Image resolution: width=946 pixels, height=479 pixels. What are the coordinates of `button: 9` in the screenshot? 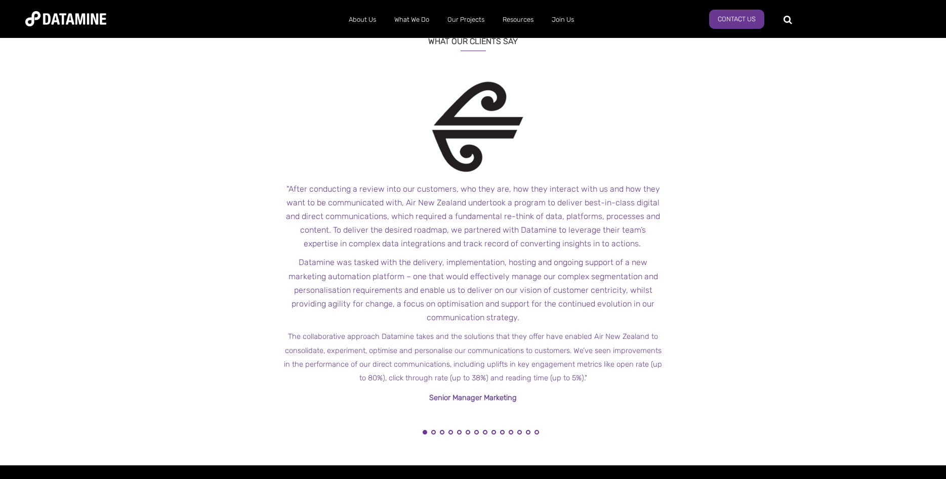 It's located at (494, 432).